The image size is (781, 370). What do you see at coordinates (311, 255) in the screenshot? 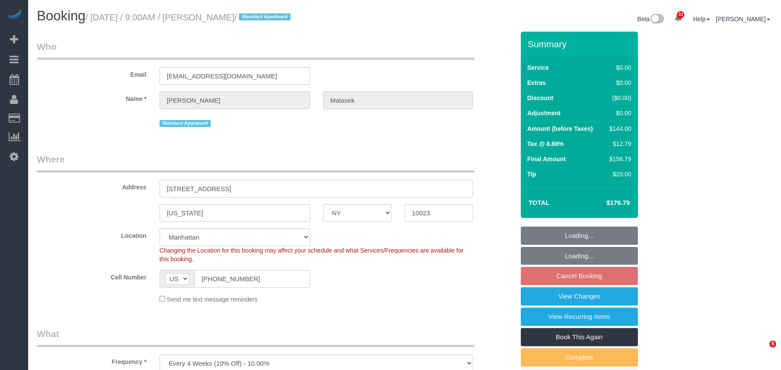
I see `span: Changing the Location for this booking may affect your schedule and what Services/Frequencies are...` at bounding box center [311, 255].